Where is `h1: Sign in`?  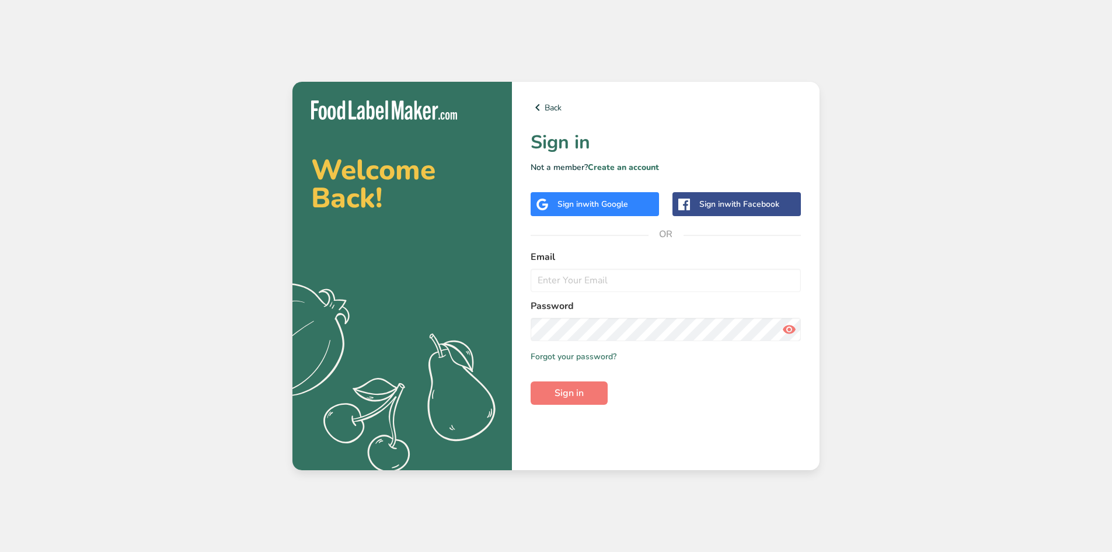 h1: Sign in is located at coordinates (666, 142).